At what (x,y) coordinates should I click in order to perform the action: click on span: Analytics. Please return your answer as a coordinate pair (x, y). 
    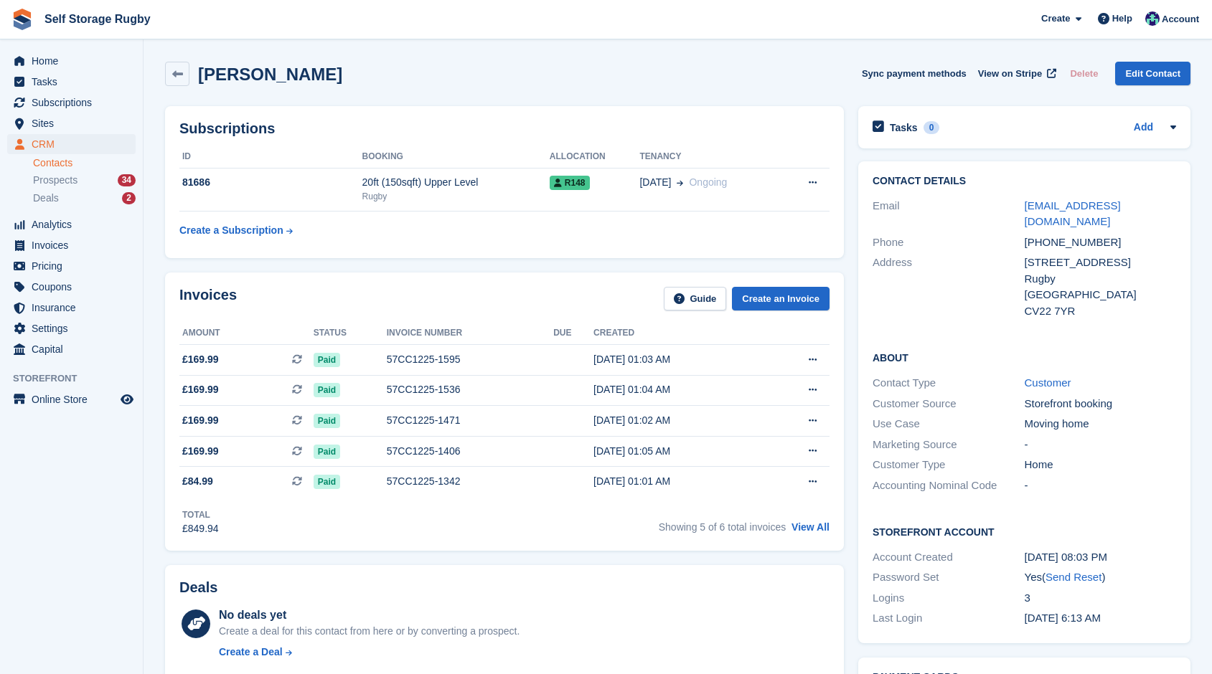
    Looking at the image, I should click on (75, 225).